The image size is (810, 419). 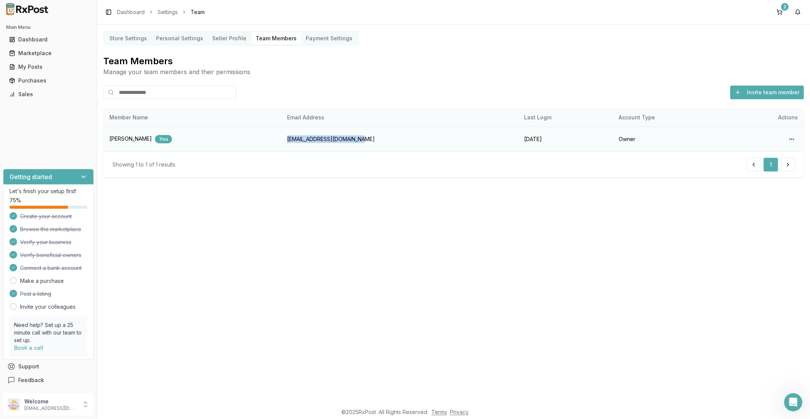 I want to click on div: Owner, so click(x=671, y=139).